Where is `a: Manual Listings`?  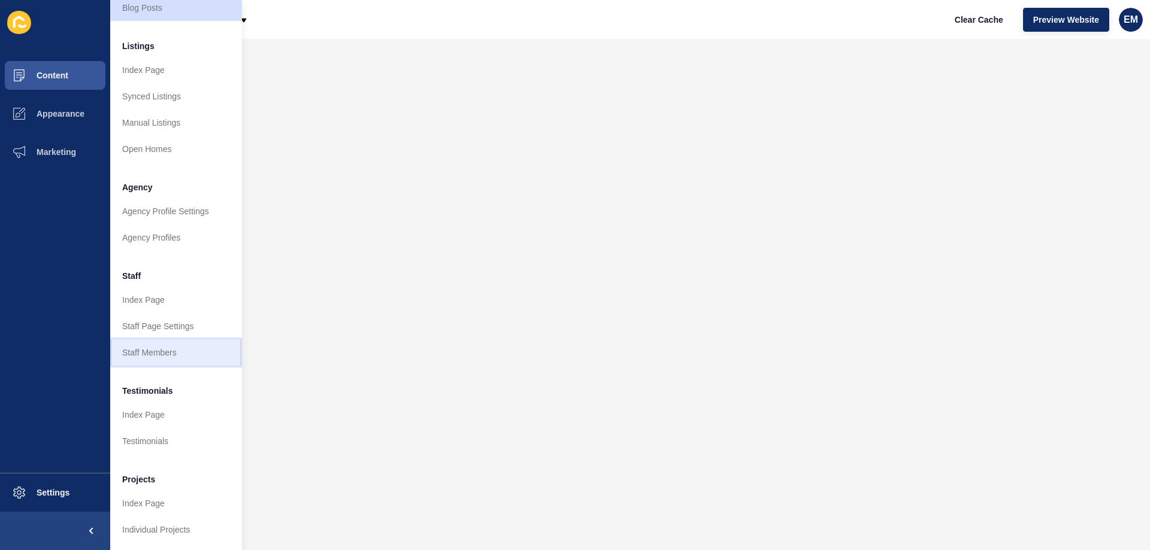
a: Manual Listings is located at coordinates (176, 123).